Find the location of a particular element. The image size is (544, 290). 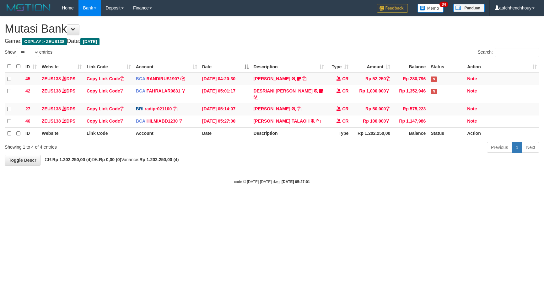

img: MOTION_logo.png is located at coordinates (29, 8).